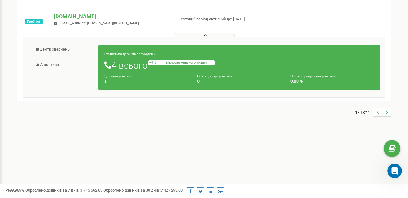 The height and width of the screenshot is (198, 408). I want to click on a: Аналiтика, so click(63, 65).